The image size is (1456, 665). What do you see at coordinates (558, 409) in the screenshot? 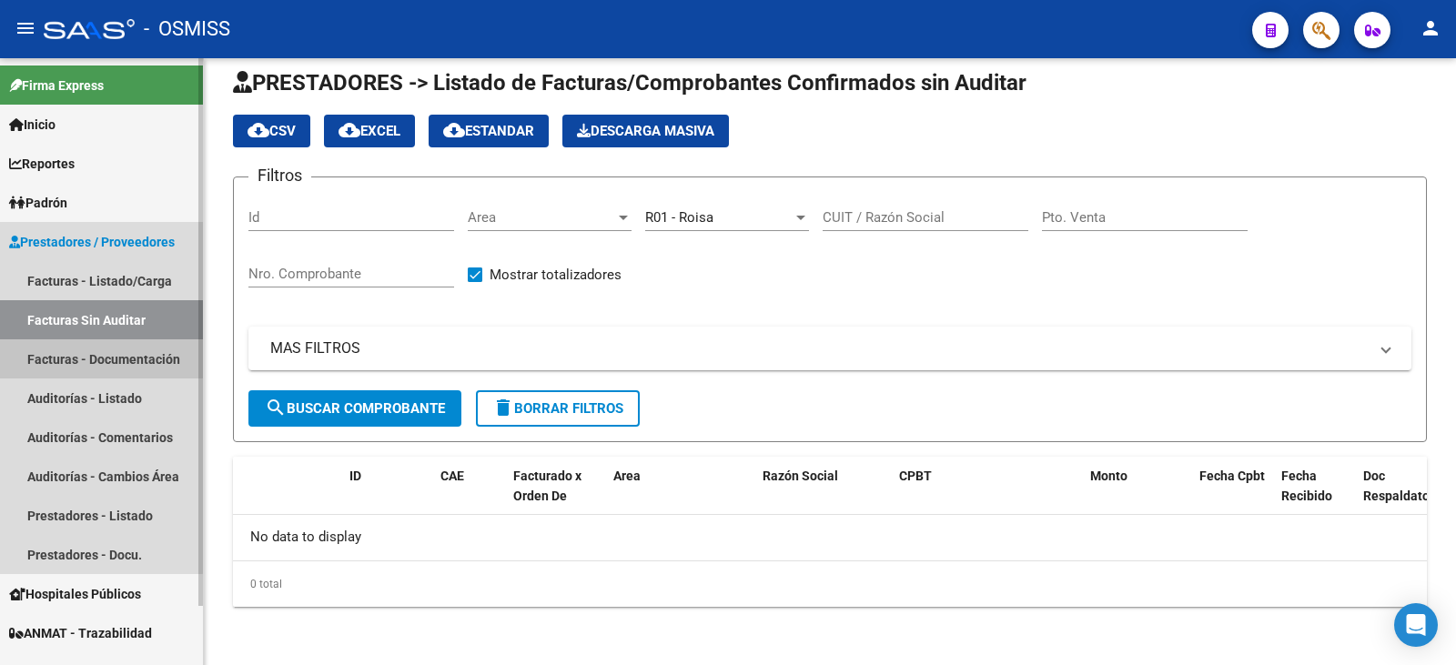
I see `span: Borrar Filtros` at bounding box center [558, 409].